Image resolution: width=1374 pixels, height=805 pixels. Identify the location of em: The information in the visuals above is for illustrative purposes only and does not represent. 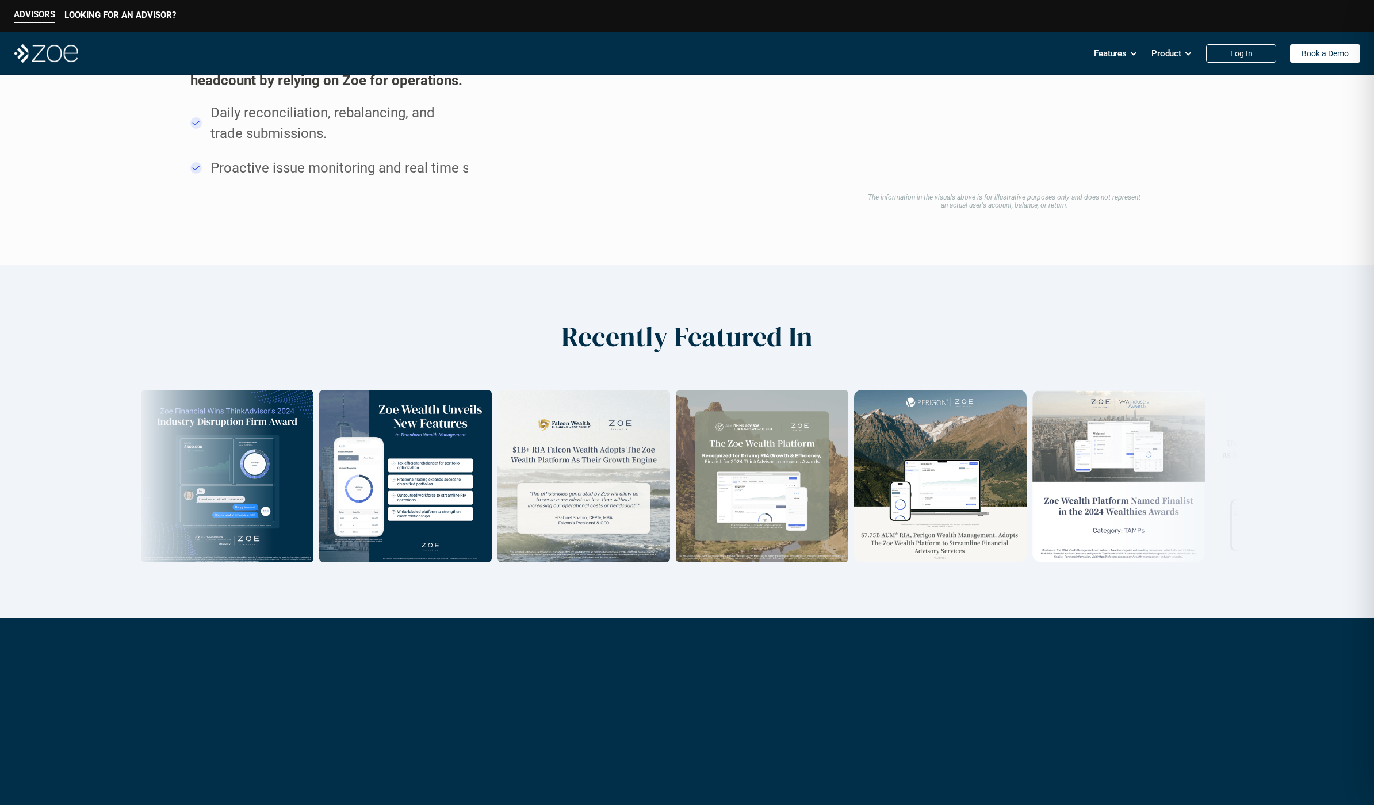
(1003, 197).